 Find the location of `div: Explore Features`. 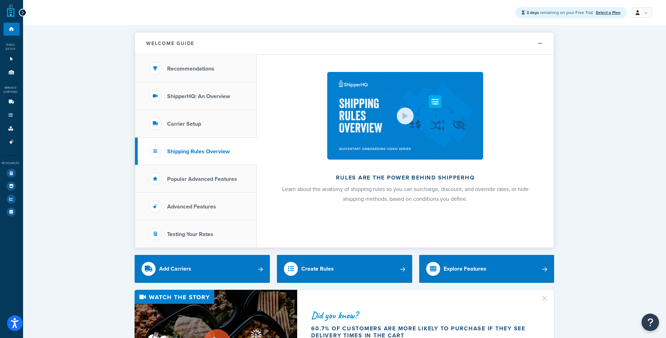

div: Explore Features is located at coordinates (465, 269).